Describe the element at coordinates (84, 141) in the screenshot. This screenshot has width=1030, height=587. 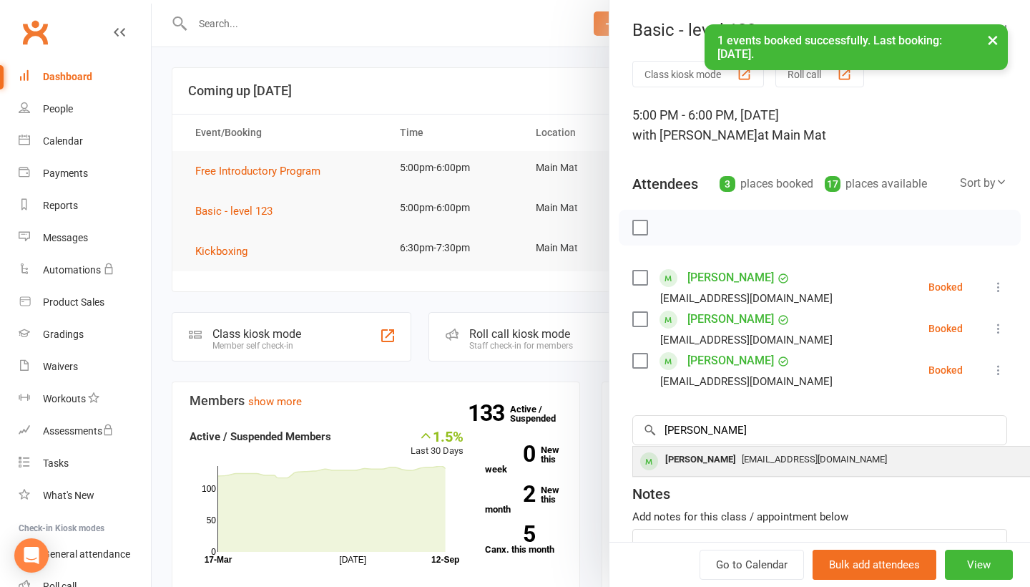
I see `a: Calendar` at that location.